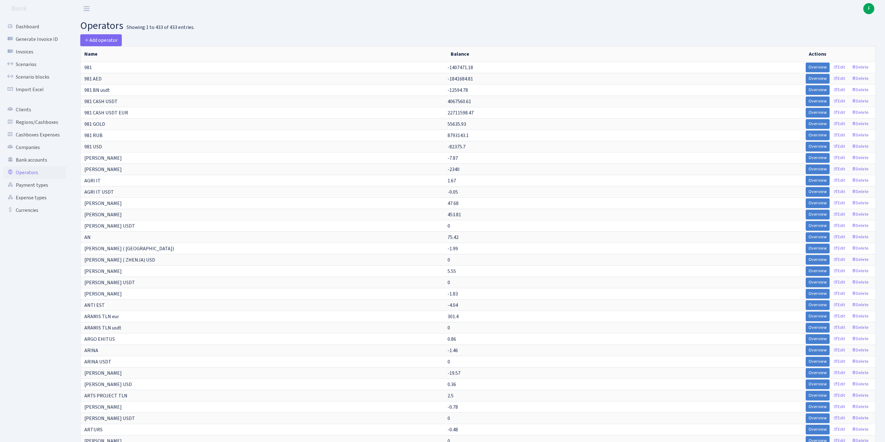  Describe the element at coordinates (35, 148) in the screenshot. I see `a: Companies` at that location.